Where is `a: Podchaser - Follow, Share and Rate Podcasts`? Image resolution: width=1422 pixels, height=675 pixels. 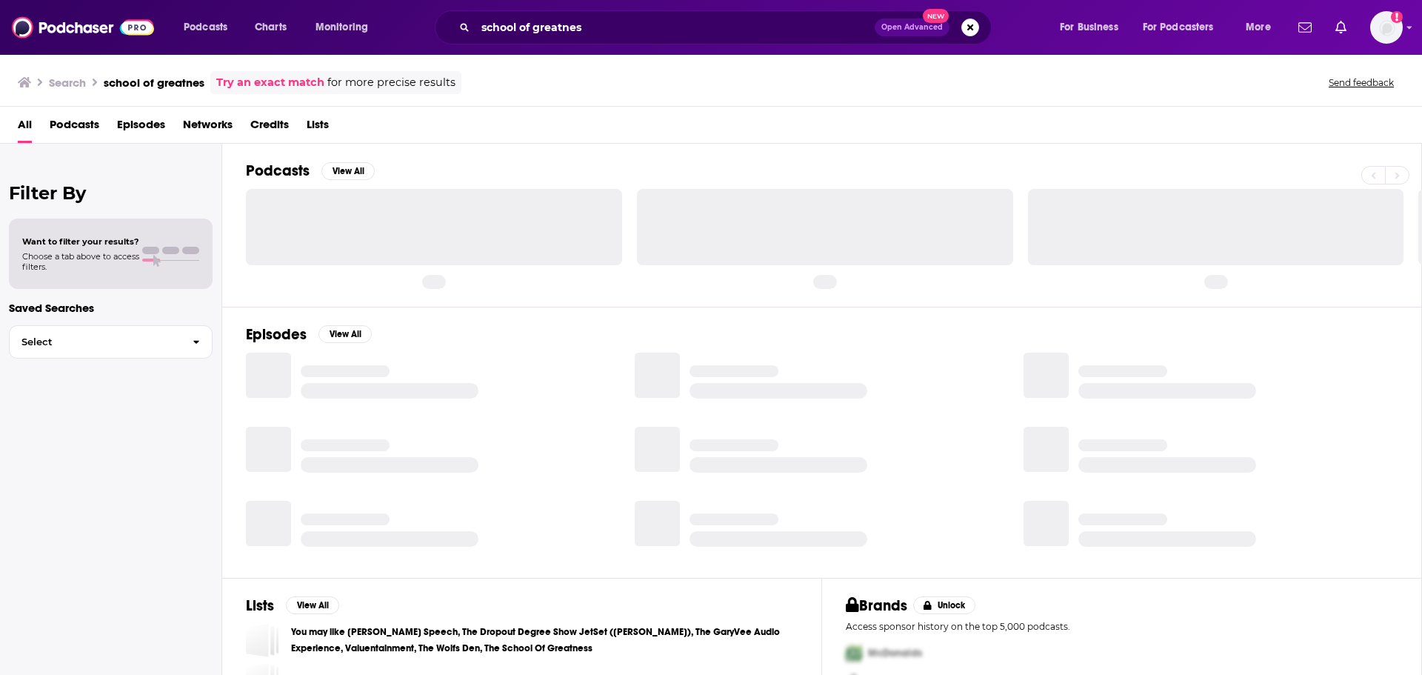 a: Podchaser - Follow, Share and Rate Podcasts is located at coordinates (83, 27).